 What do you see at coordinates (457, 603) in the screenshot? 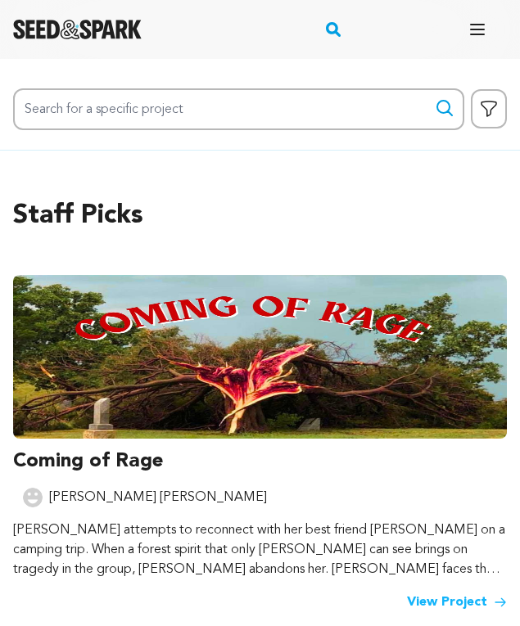
I see `a: View Project` at bounding box center [457, 603].